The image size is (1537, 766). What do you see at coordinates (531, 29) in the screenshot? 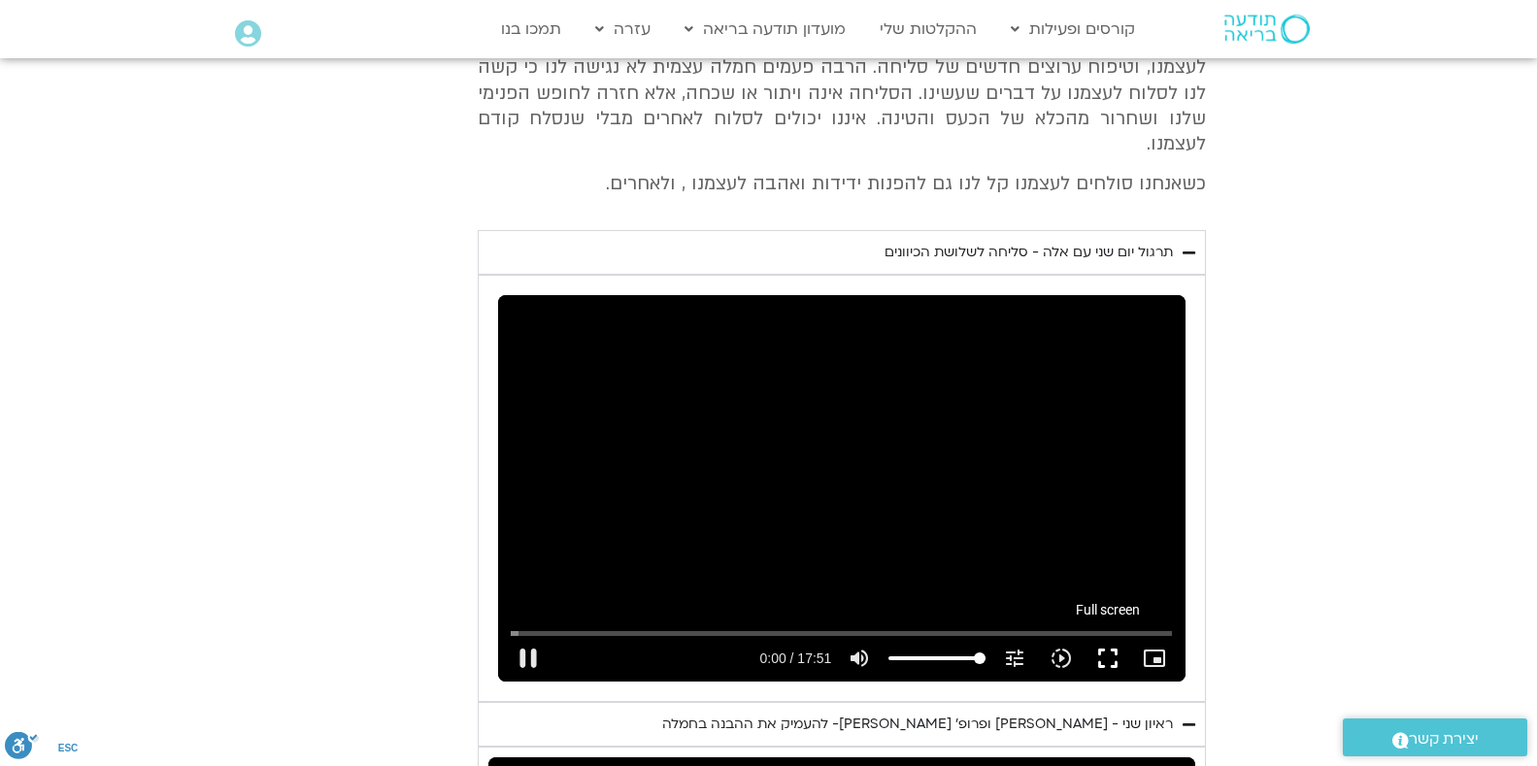
I see `a: תמכו בנו` at bounding box center [531, 29].